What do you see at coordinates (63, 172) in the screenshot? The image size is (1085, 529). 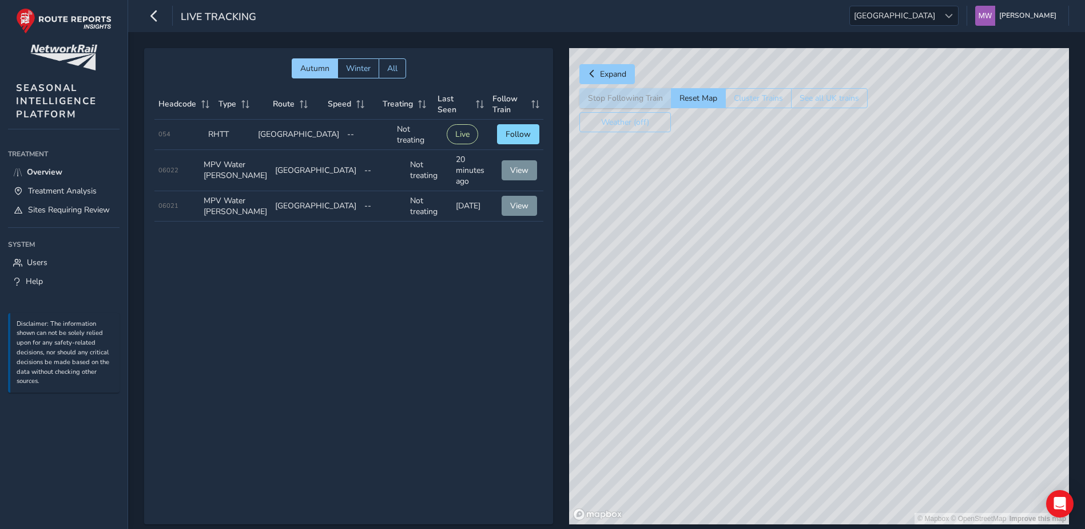 I see `a: Overview` at bounding box center [63, 172].